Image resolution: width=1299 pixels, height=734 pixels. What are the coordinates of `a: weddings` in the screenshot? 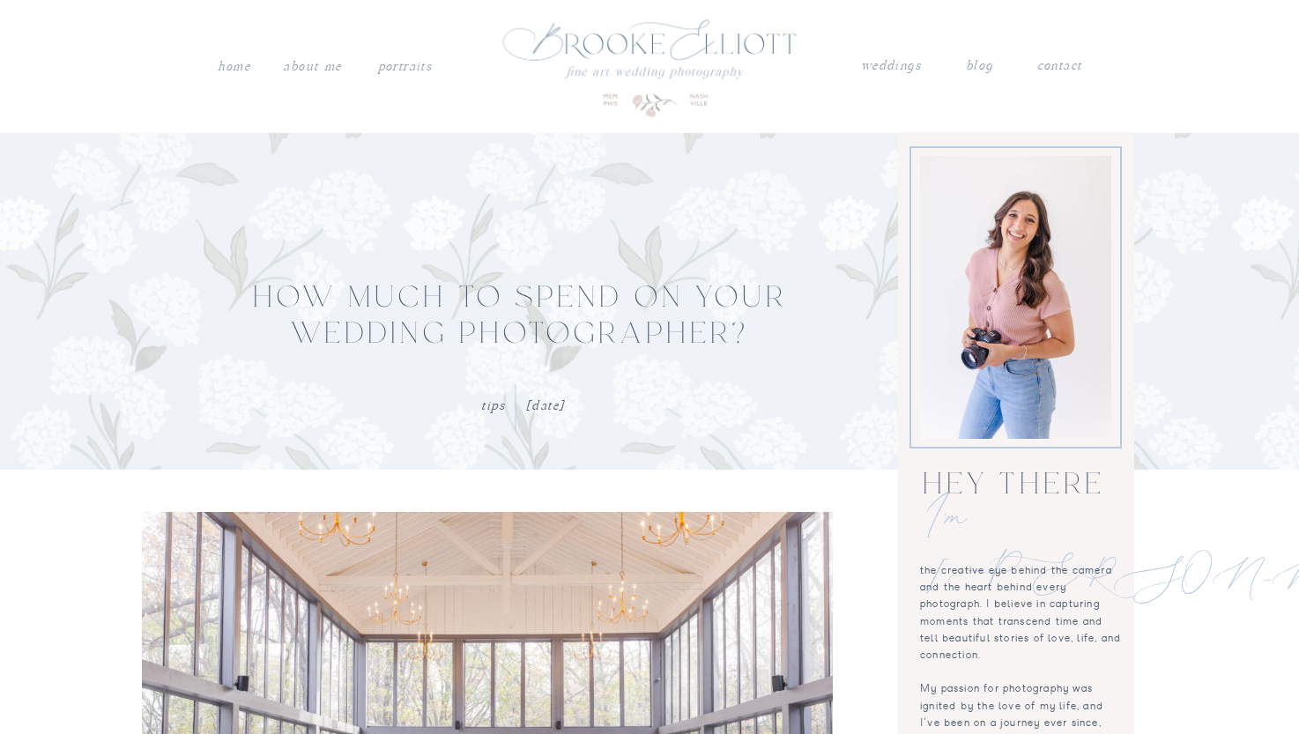 It's located at (891, 66).